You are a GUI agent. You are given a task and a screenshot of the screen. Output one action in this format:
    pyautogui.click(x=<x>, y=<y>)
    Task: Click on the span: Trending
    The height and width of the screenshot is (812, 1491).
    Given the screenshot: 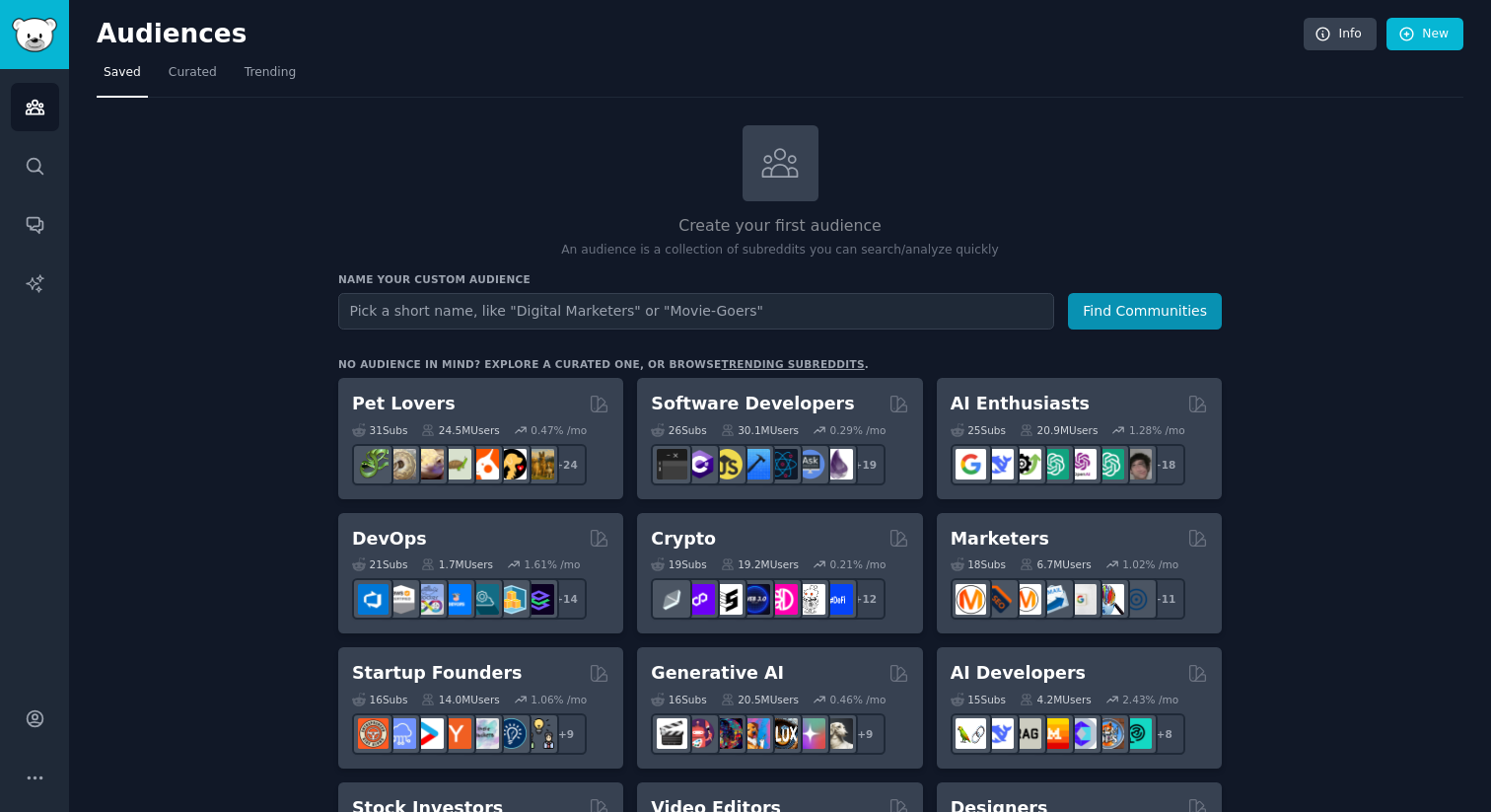 What is the action you would take?
    pyautogui.click(x=270, y=73)
    